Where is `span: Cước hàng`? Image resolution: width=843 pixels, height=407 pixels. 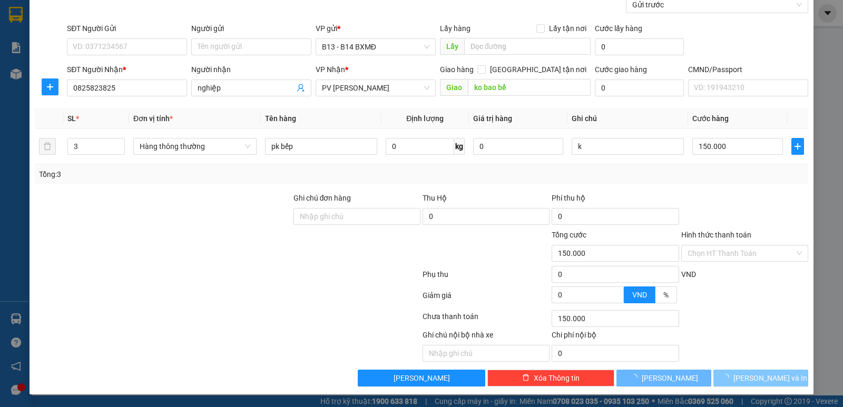
span: Cước hàng is located at coordinates (710, 119).